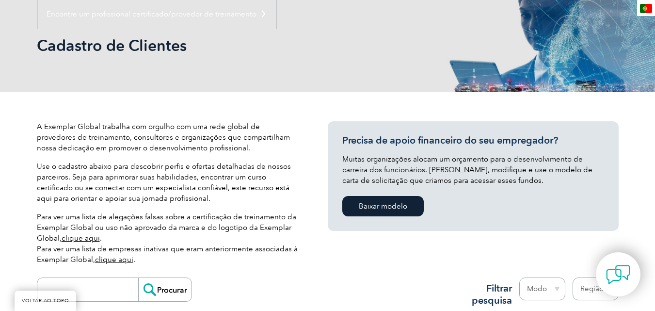 This screenshot has width=655, height=311. What do you see at coordinates (383, 206) in the screenshot?
I see `a: Baixar modelo` at bounding box center [383, 206].